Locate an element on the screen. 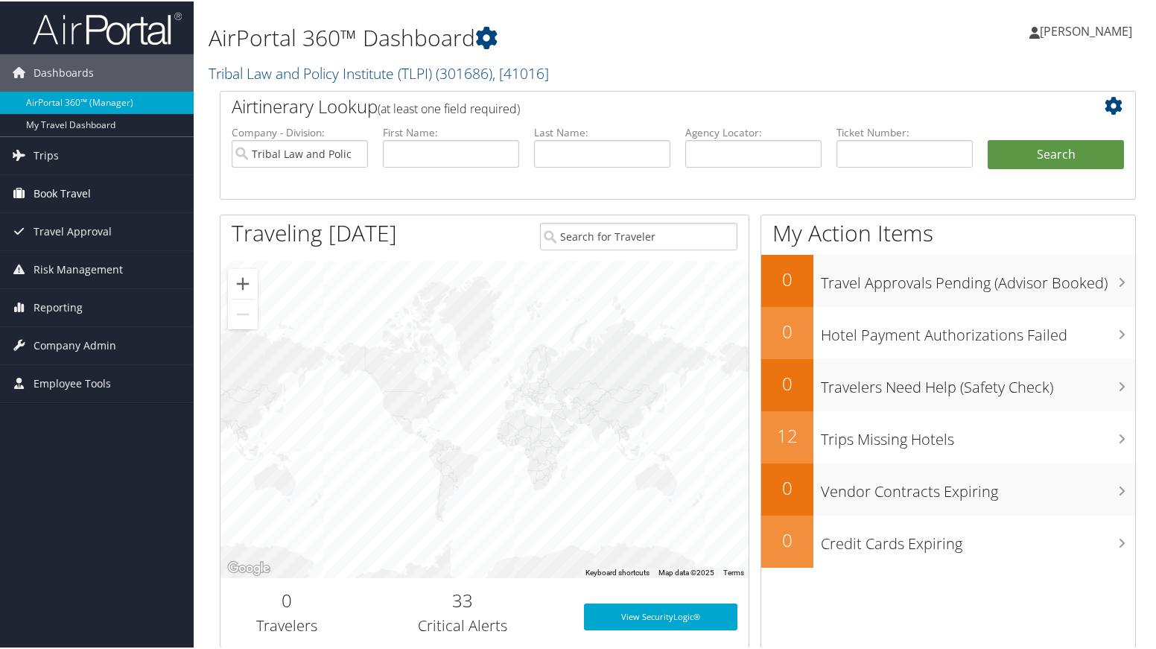 Image resolution: width=1156 pixels, height=649 pixels. h3: Travel Approvals Pending (Advisor Booked) is located at coordinates (978, 278).